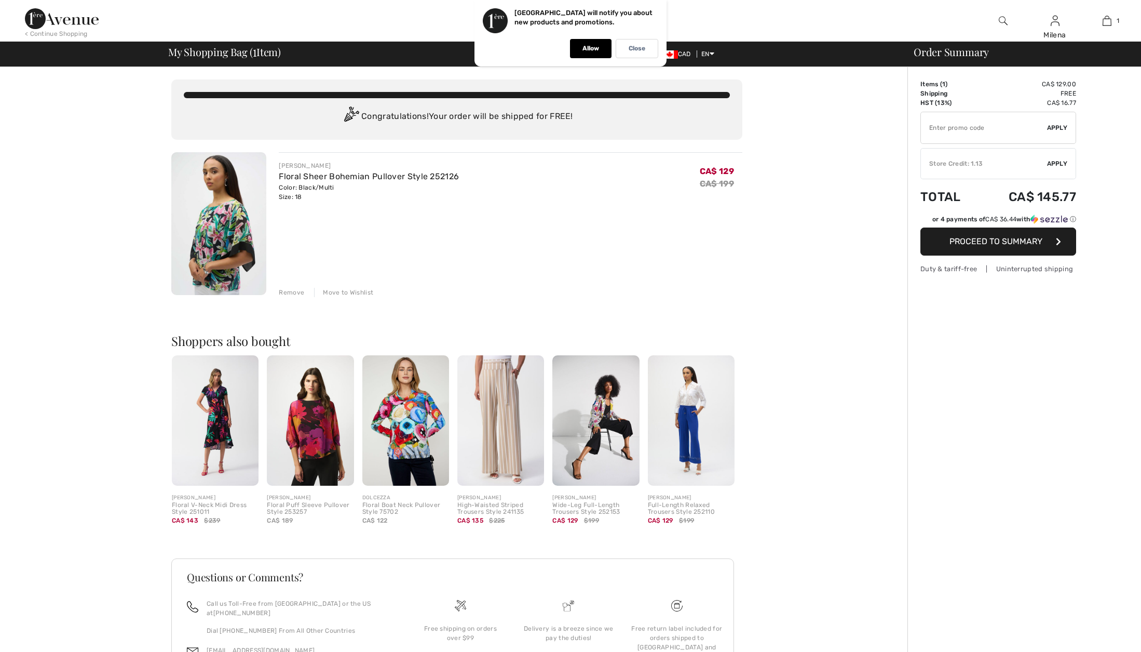 This screenshot has width=1141, height=652. Describe the element at coordinates (1055, 20) in the screenshot. I see `a: Sign In` at that location.